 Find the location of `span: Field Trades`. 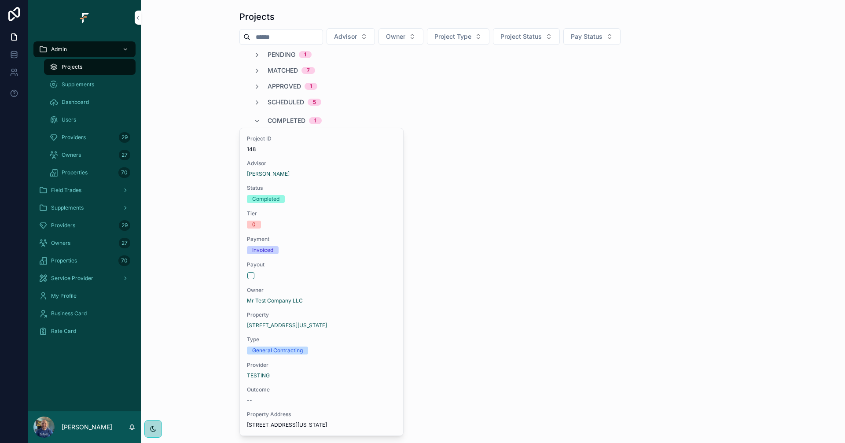

span: Field Trades is located at coordinates (66, 190).